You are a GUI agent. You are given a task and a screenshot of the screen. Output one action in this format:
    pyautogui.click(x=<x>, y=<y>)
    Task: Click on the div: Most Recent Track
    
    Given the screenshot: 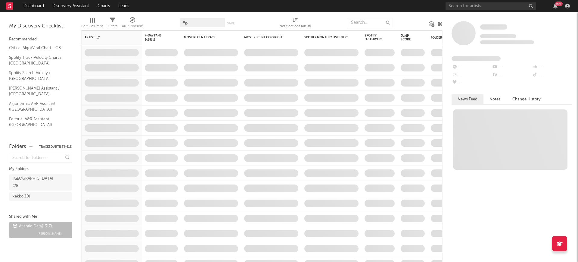 What is the action you would take?
    pyautogui.click(x=207, y=37)
    